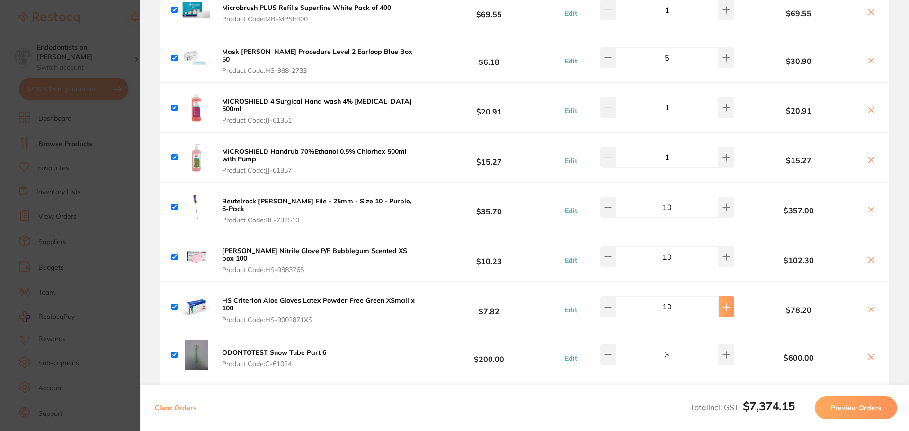 The height and width of the screenshot is (431, 909). Describe the element at coordinates (742, 408) in the screenshot. I see `span: Total Incl. GST` at that location.